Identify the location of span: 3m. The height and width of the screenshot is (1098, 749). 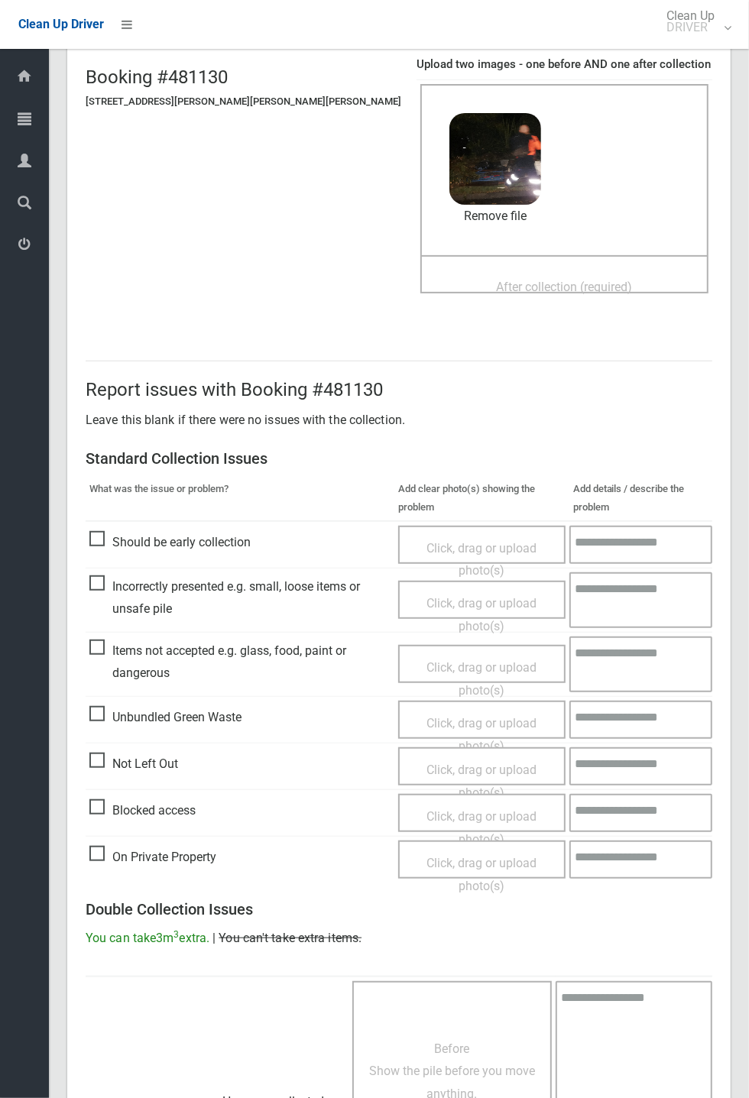
(167, 937).